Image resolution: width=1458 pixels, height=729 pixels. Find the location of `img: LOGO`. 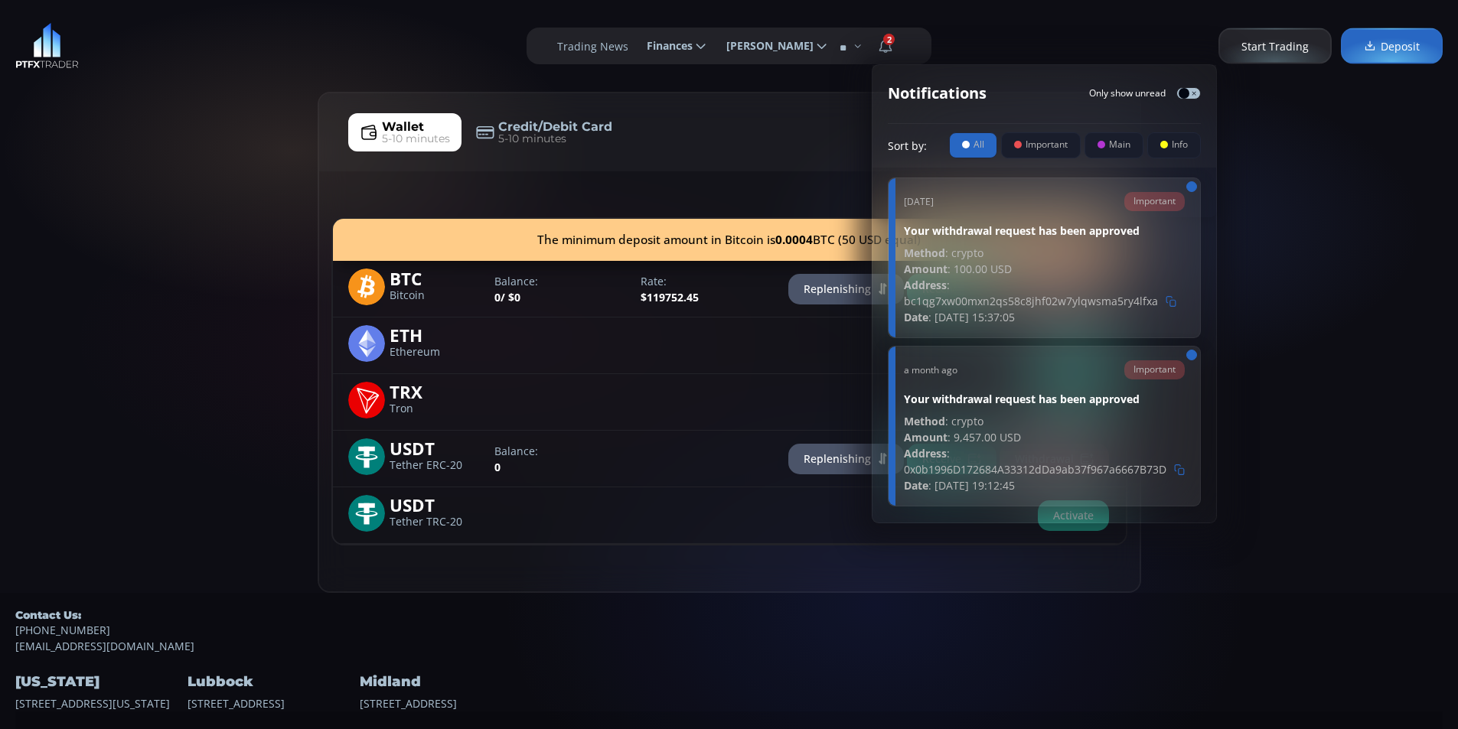

img: LOGO is located at coordinates (47, 46).